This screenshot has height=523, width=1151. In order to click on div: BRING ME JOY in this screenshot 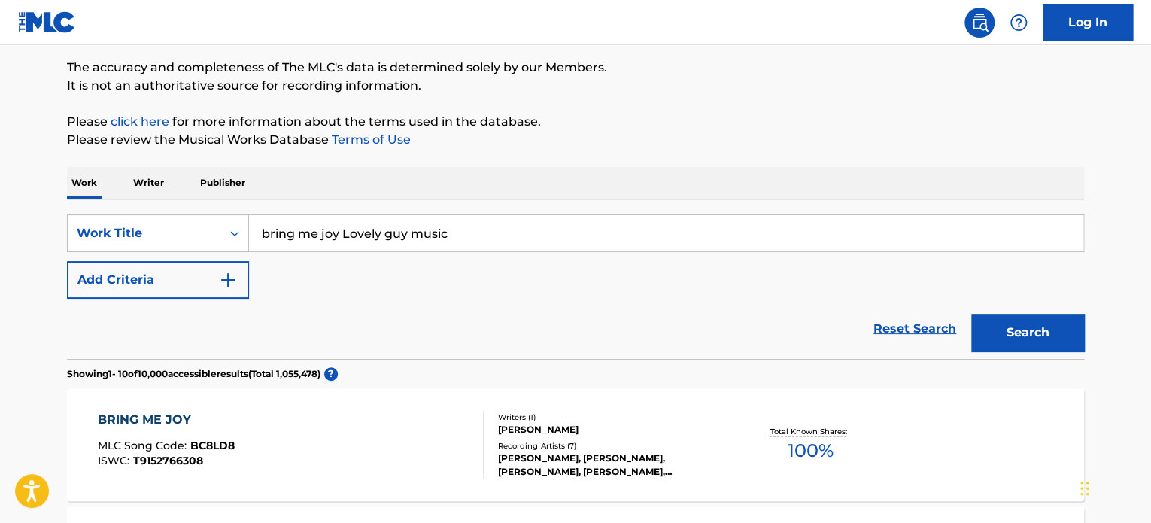, I will do `click(166, 420)`.